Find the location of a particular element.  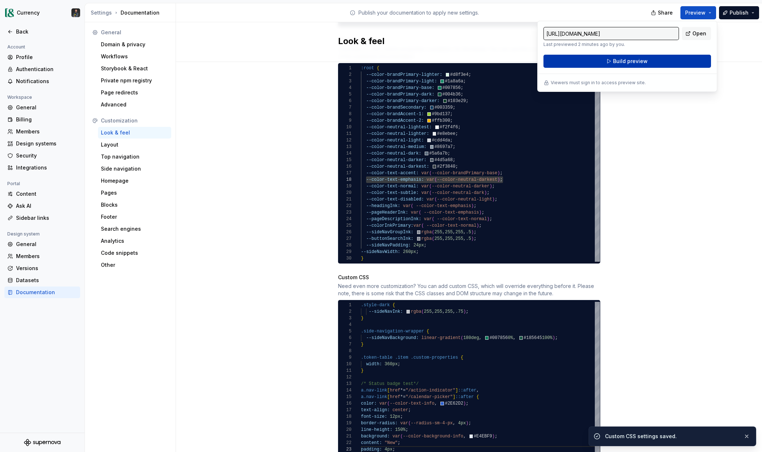

p: Viewers must sign in to access preview site. is located at coordinates (598, 83).